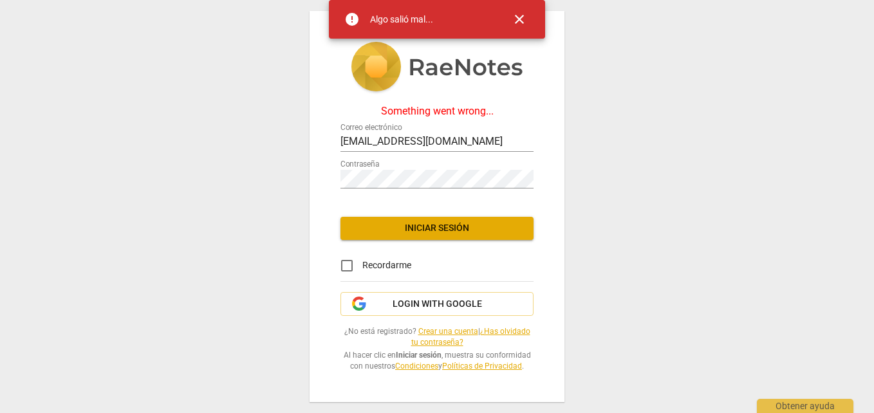 The height and width of the screenshot is (413, 874). What do you see at coordinates (418, 355) in the screenshot?
I see `b: Iniciar sesión` at bounding box center [418, 355].